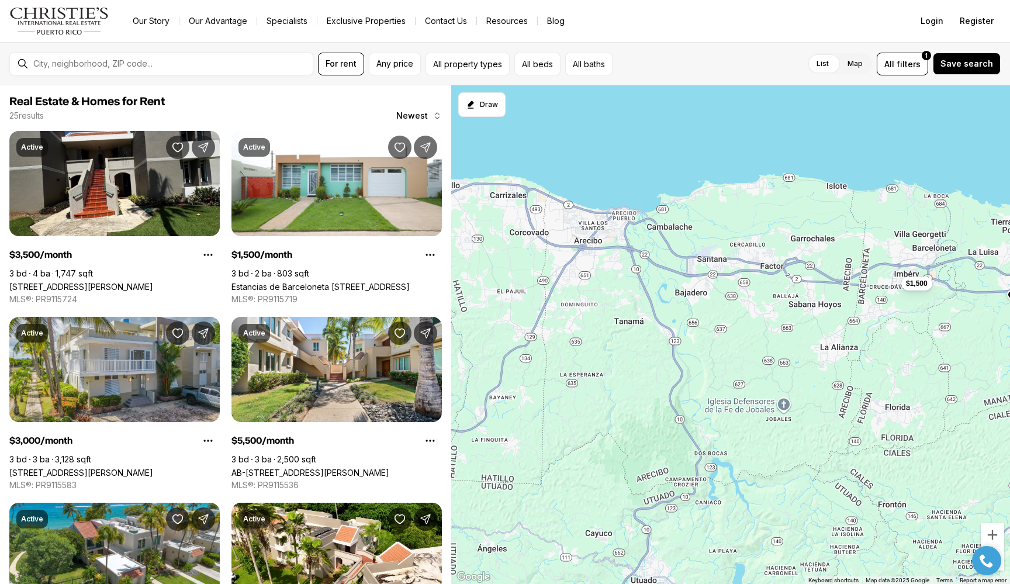 The height and width of the screenshot is (584, 1010). What do you see at coordinates (977, 21) in the screenshot?
I see `button: Register` at bounding box center [977, 21].